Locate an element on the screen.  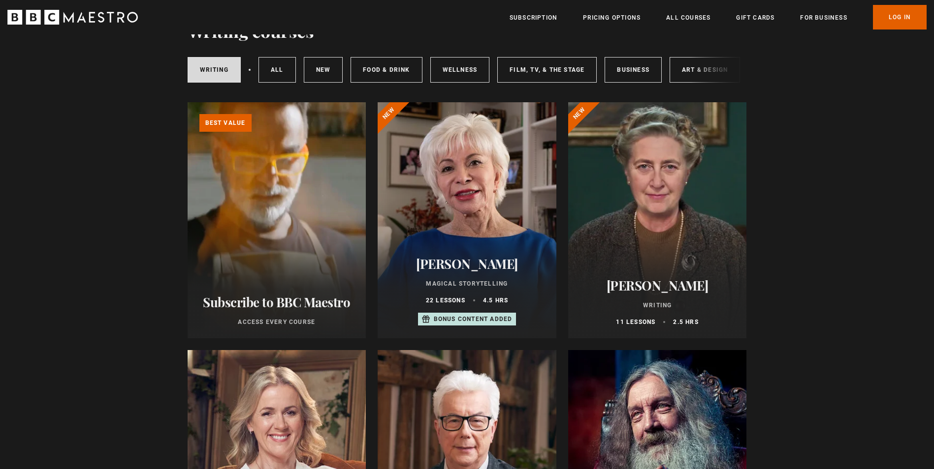
a: For business is located at coordinates (823, 18).